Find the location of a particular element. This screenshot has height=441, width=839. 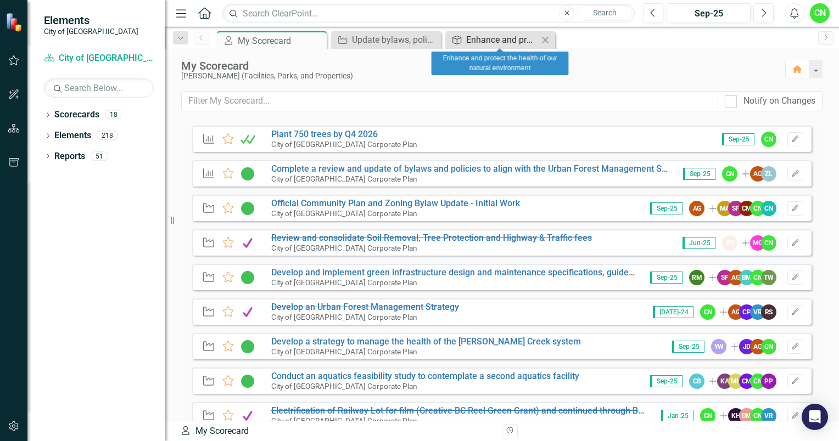

div: TW is located at coordinates (769, 278).